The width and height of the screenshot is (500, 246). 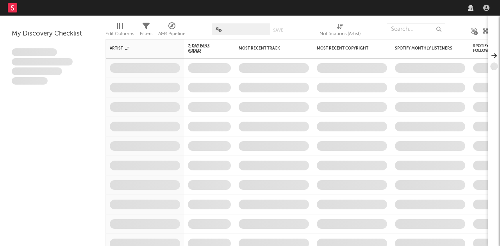 What do you see at coordinates (139, 48) in the screenshot?
I see `div: Artist` at bounding box center [139, 48].